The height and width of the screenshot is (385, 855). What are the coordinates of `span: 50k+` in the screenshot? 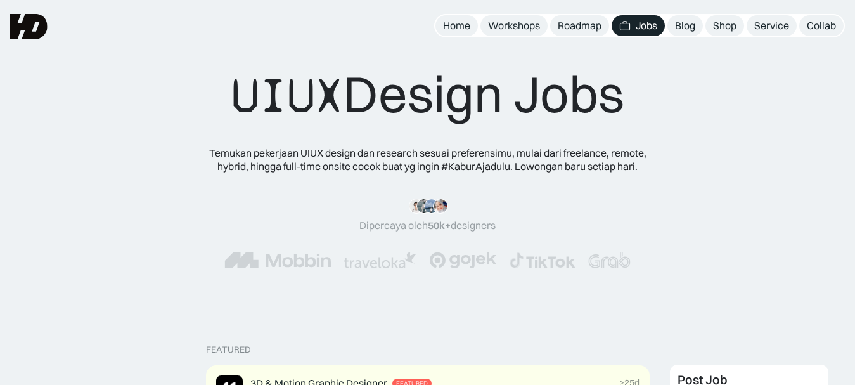 It's located at (439, 225).